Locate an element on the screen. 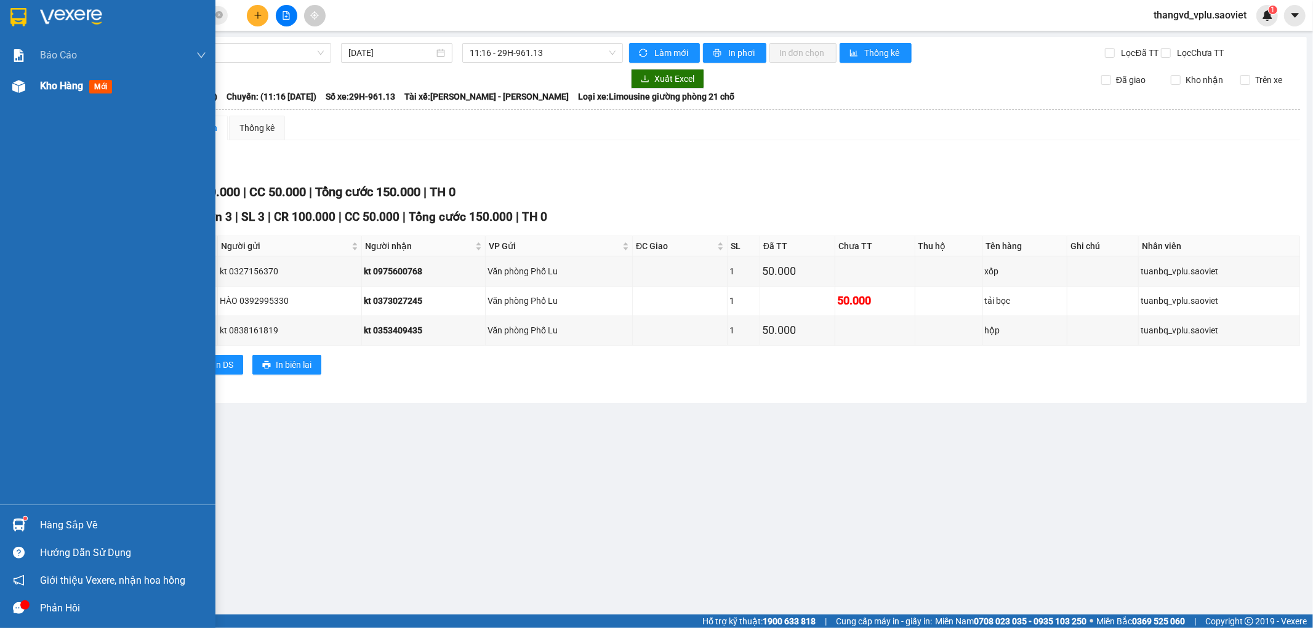  button: syncLàm mới is located at coordinates (664, 53).